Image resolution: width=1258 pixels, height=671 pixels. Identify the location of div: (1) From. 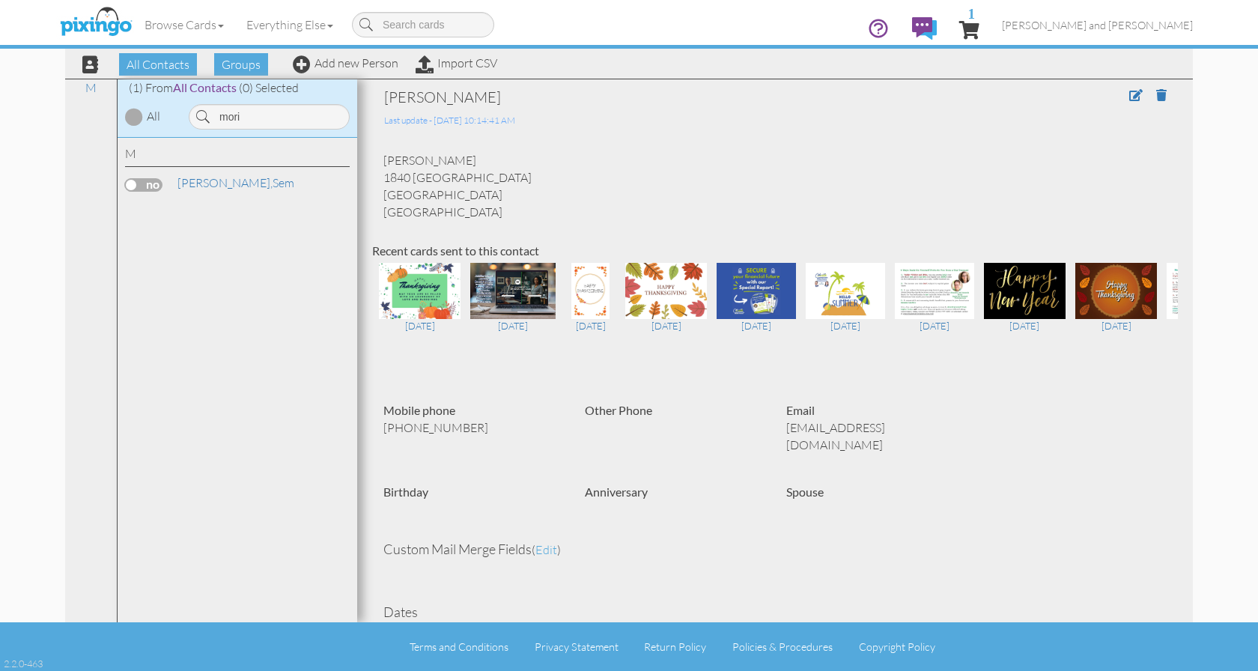
(237, 88).